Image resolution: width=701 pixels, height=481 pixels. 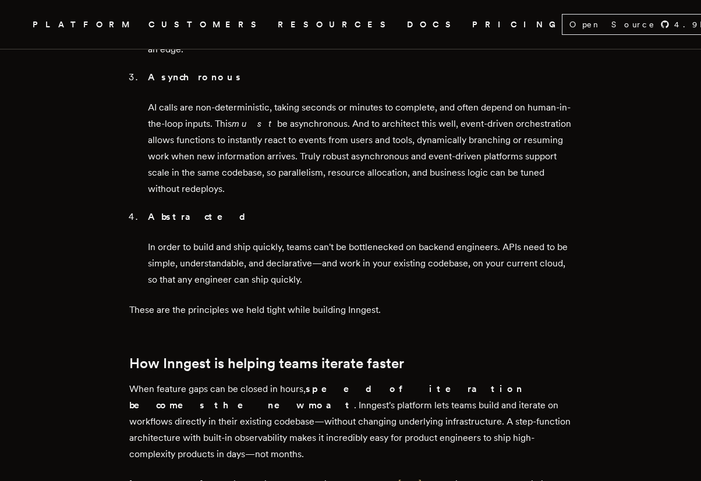 What do you see at coordinates (206, 24) in the screenshot?
I see `a: CUSTOMERS` at bounding box center [206, 24].